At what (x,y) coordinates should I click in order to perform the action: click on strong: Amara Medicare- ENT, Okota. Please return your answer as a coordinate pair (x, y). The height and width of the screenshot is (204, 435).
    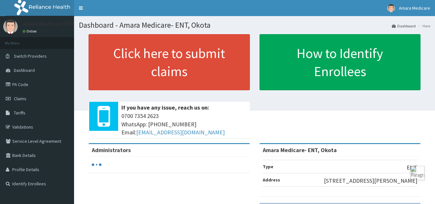
    Looking at the image, I should click on (300, 150).